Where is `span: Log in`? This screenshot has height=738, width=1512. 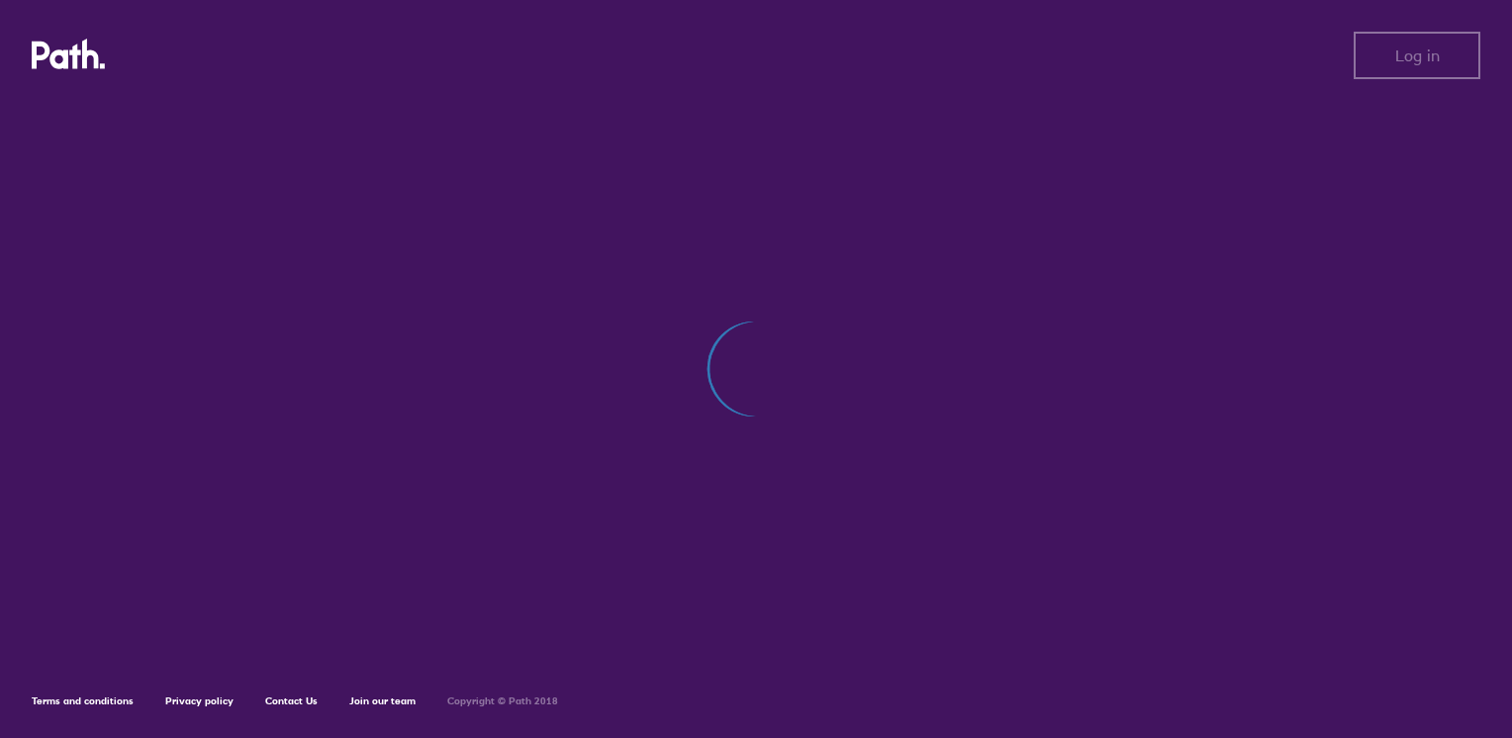
span: Log in is located at coordinates (1417, 55).